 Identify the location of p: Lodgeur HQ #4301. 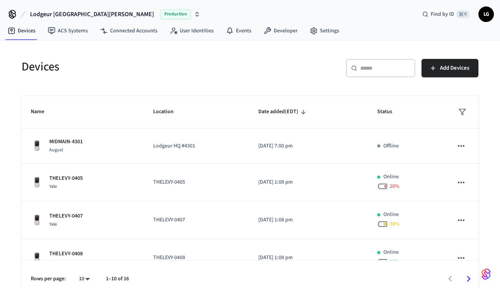
(196, 146).